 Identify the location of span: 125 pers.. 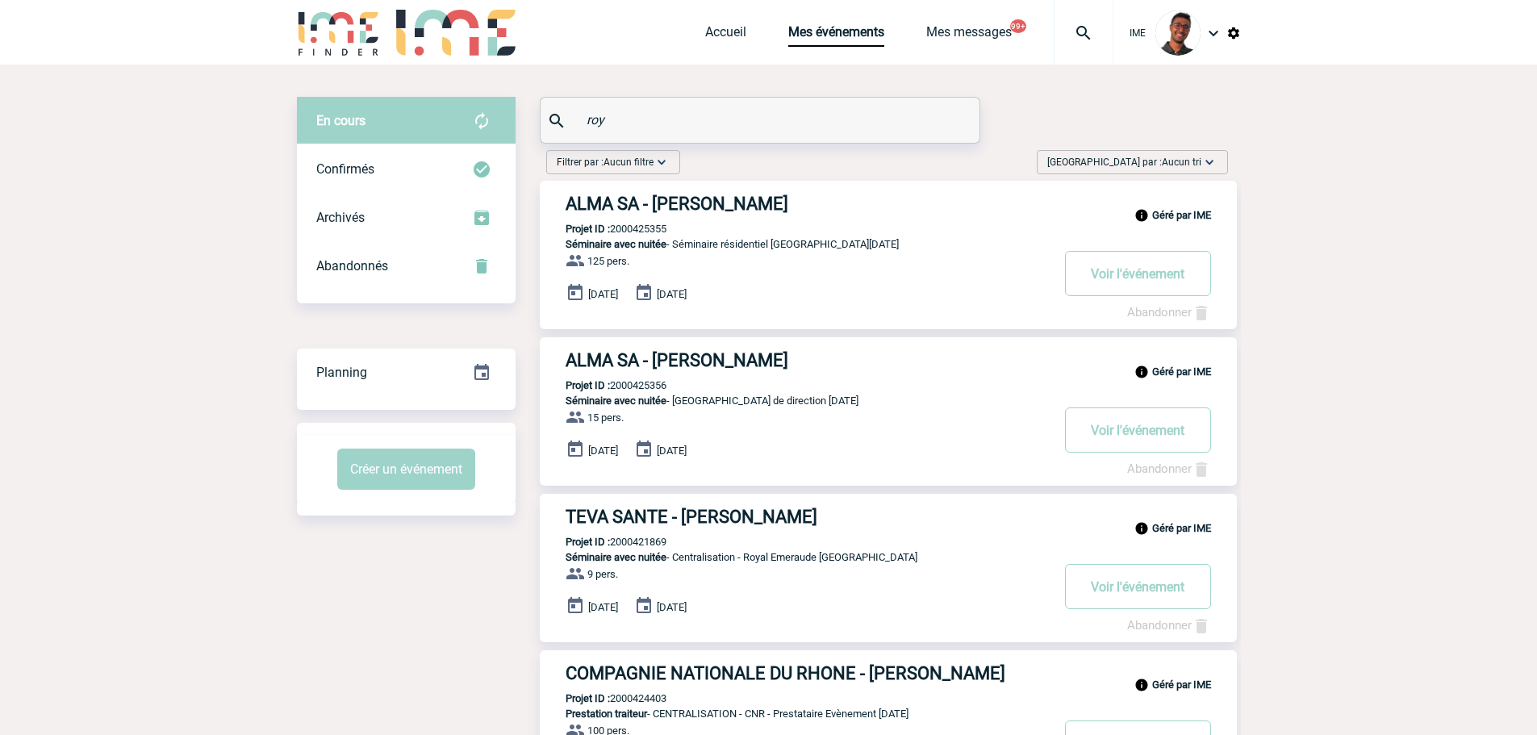
(609, 261).